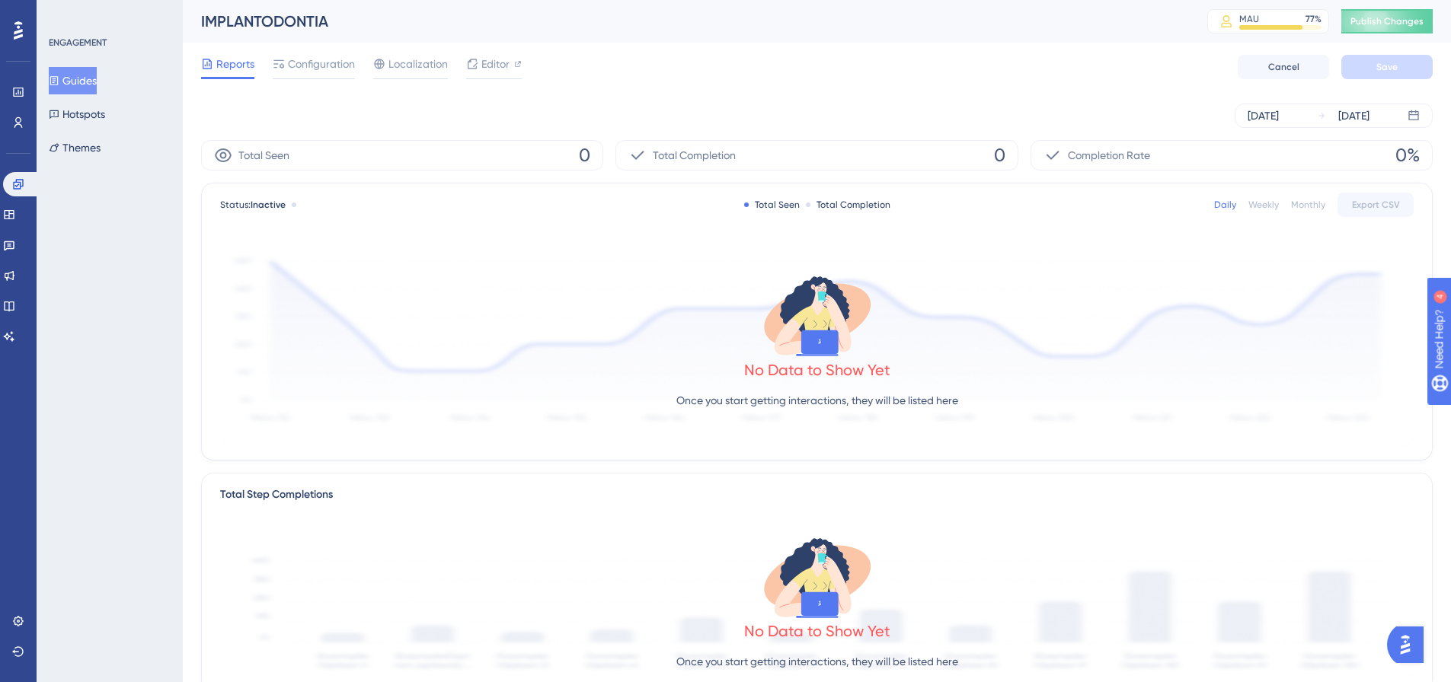  What do you see at coordinates (1387, 21) in the screenshot?
I see `button: Publish Changes` at bounding box center [1387, 21].